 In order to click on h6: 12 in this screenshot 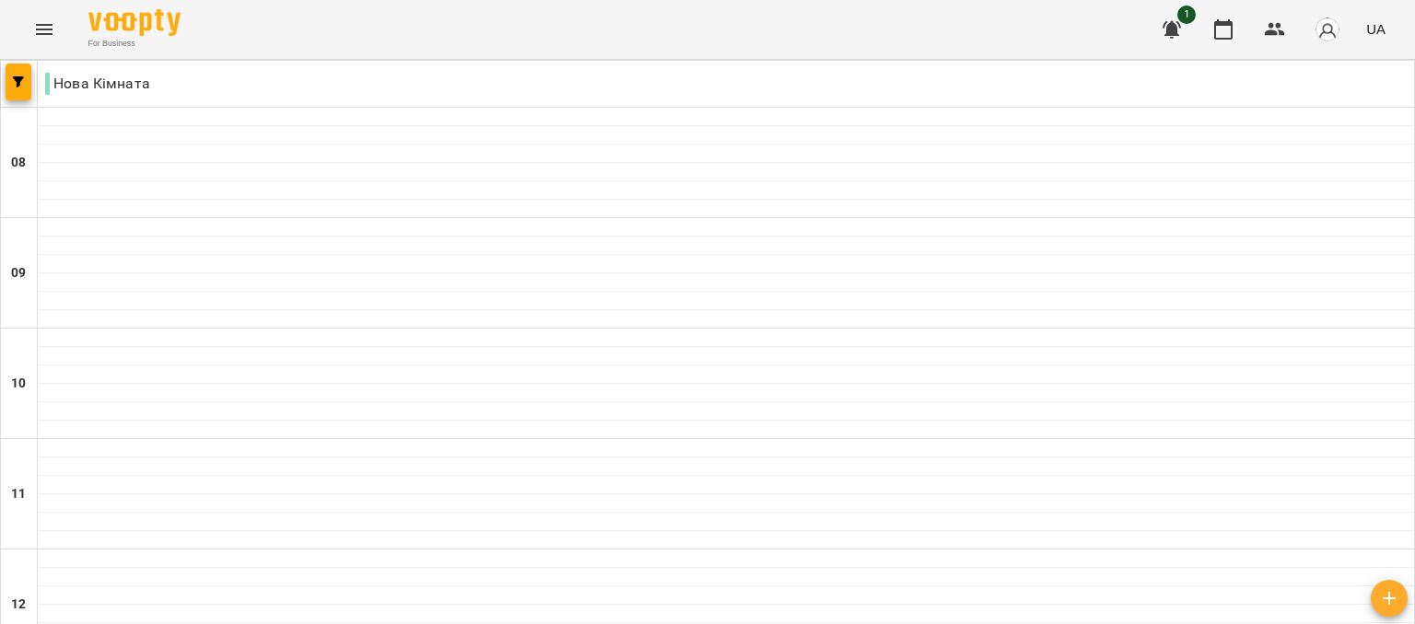, I will do `click(18, 605)`.